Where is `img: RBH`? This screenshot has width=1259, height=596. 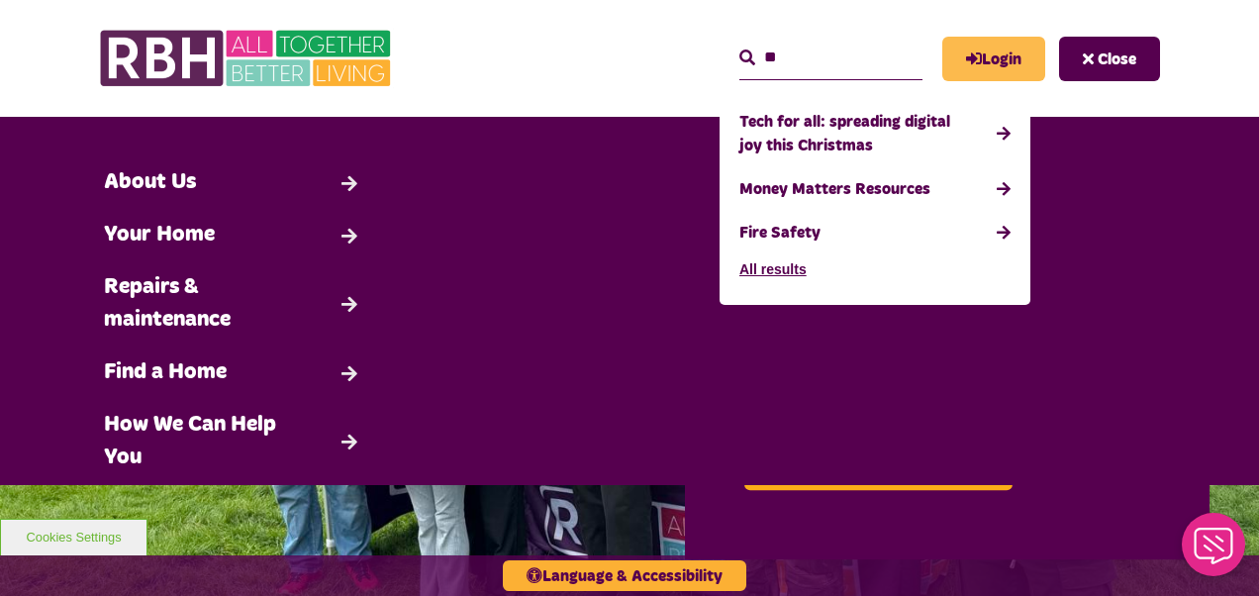
img: RBH is located at coordinates (247, 58).